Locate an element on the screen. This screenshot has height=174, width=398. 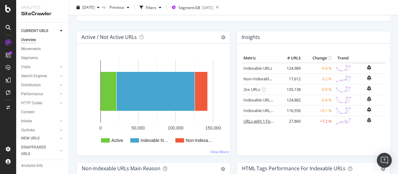
text: 150,000 is located at coordinates (213, 128).